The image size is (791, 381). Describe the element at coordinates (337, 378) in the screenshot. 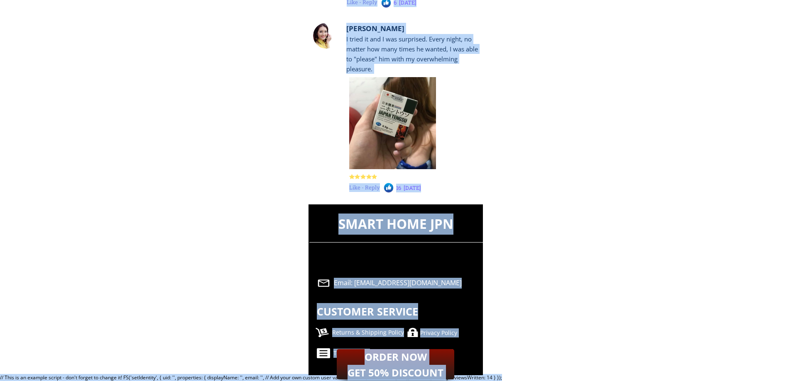

I see `the_id_that_you_use_in_your_app_for_this: ', properties: { displayName: '` at that location.